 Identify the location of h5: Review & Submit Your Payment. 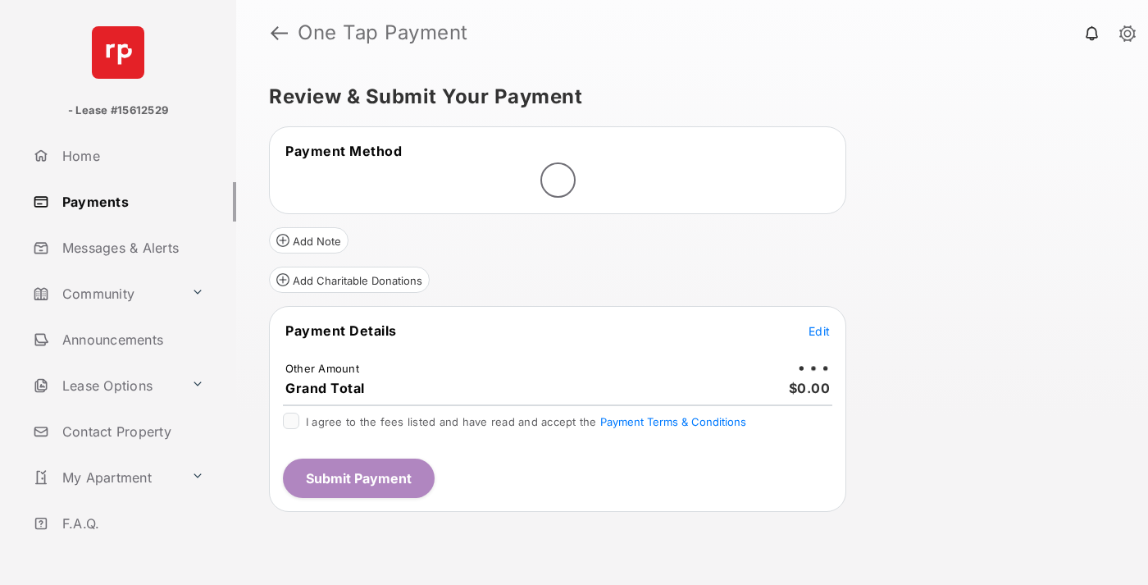
(685, 97).